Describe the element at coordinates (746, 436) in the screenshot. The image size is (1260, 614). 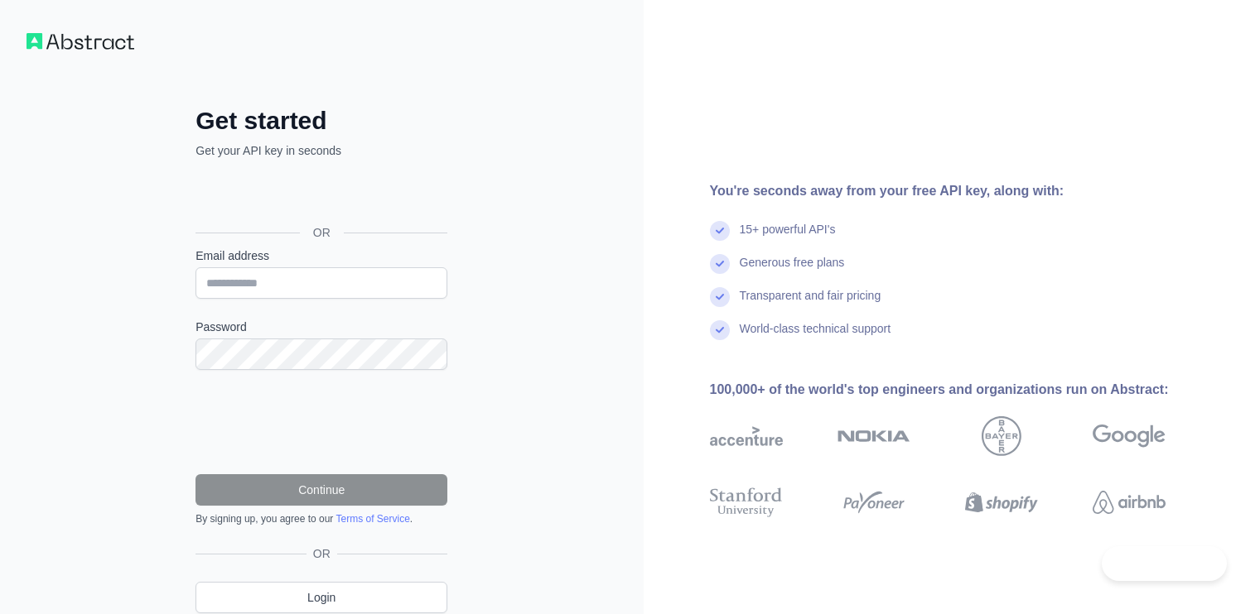
I see `img: accenture` at that location.